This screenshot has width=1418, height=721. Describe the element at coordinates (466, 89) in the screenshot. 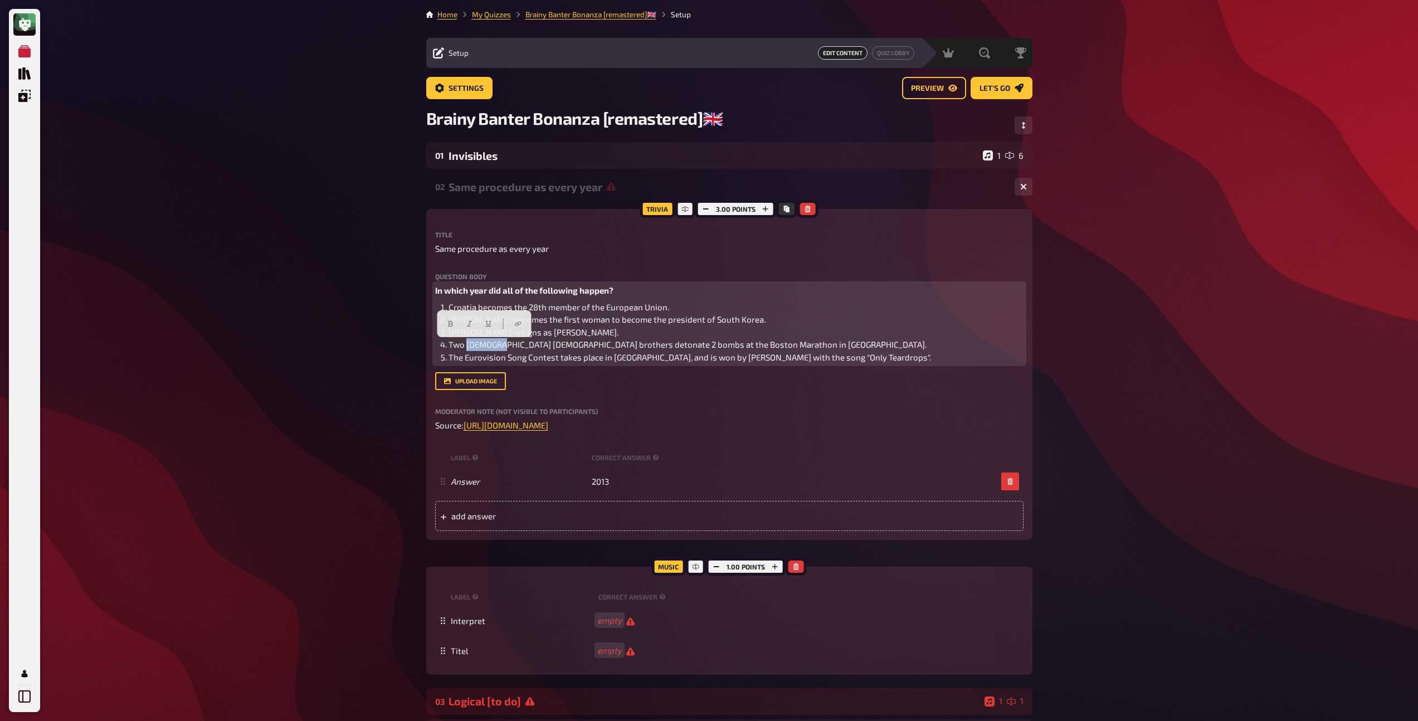

I see `span: Settings` at that location.